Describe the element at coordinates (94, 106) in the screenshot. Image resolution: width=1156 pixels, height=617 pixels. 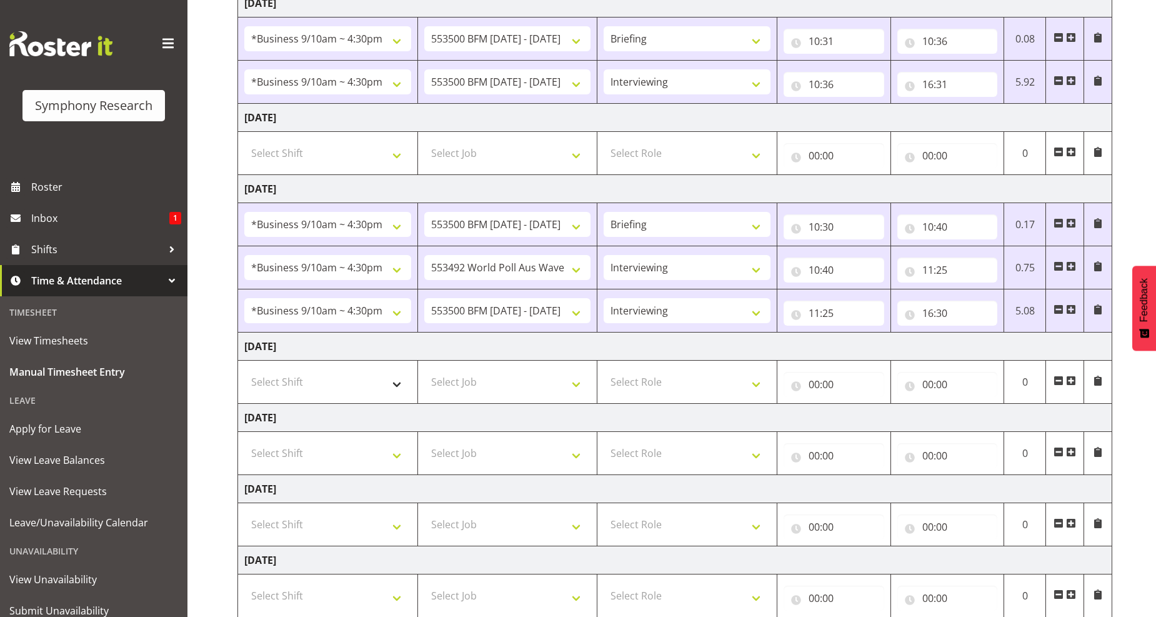
I see `div: Symphony Research` at that location.